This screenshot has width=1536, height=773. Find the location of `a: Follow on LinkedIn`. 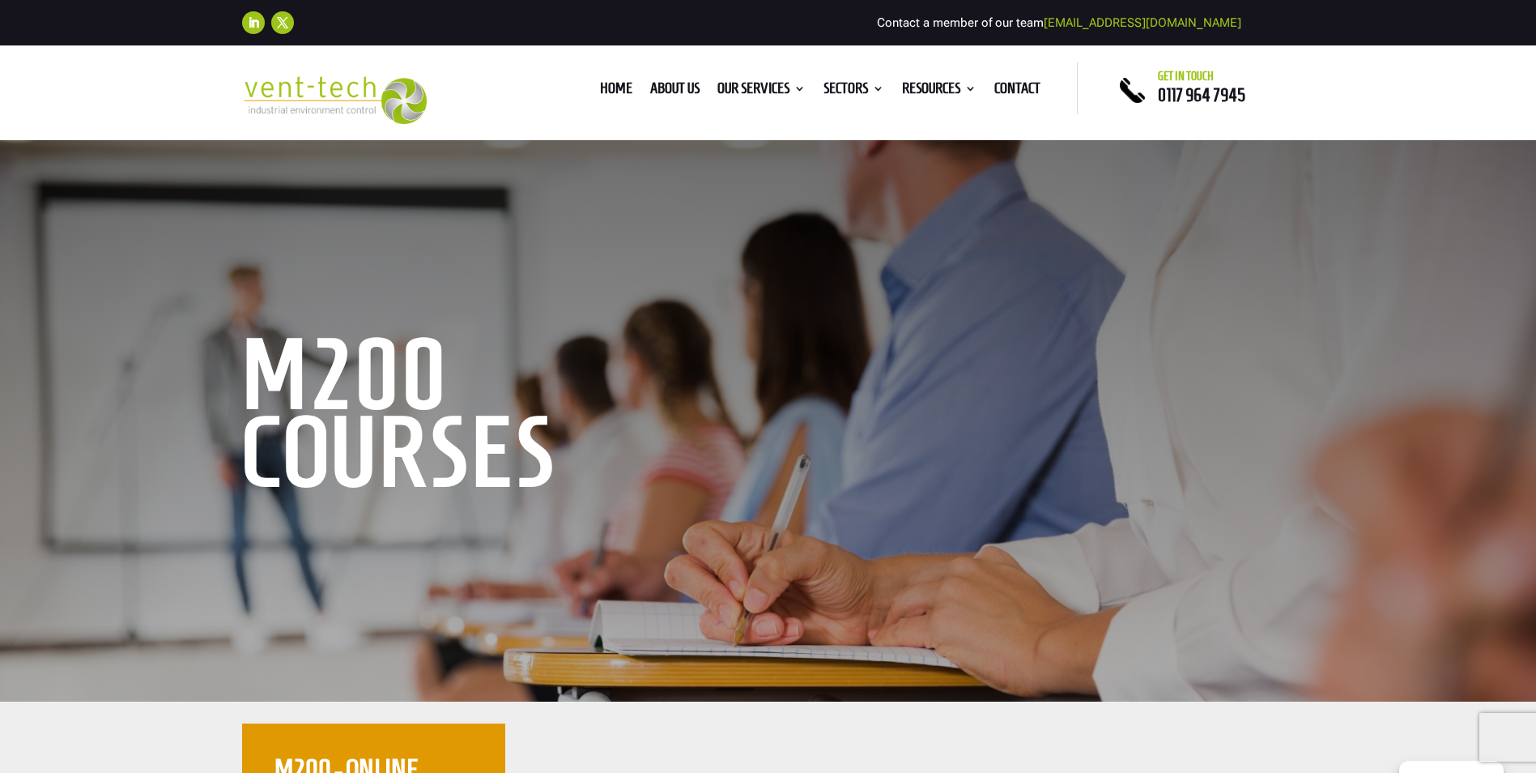

a: Follow on LinkedIn is located at coordinates (253, 23).